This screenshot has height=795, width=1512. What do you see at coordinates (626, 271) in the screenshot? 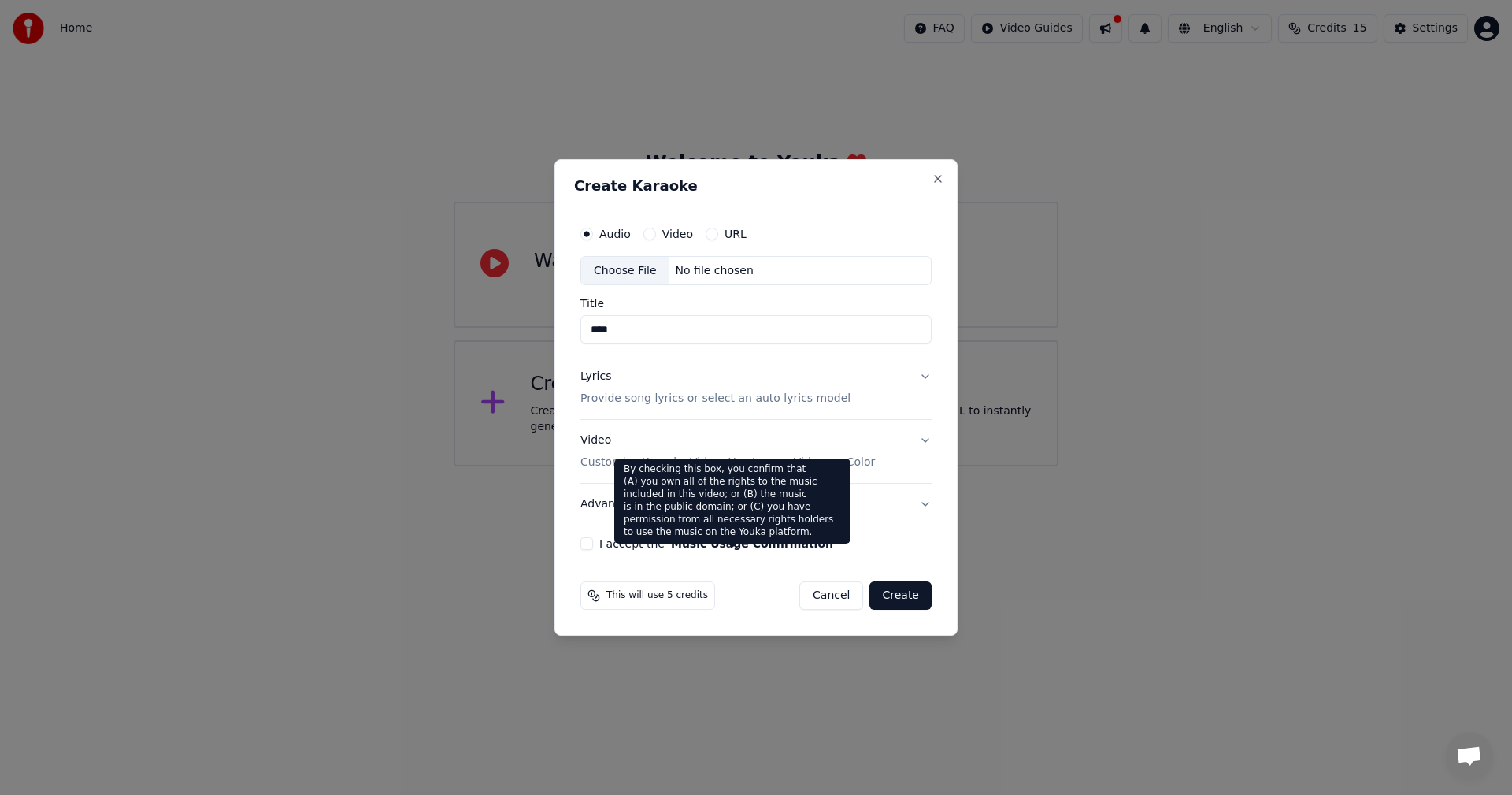
I see `div: Choose File` at bounding box center [626, 271].